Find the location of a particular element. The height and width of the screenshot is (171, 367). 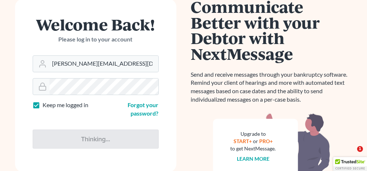

a: Forgot your password? is located at coordinates (143, 109).